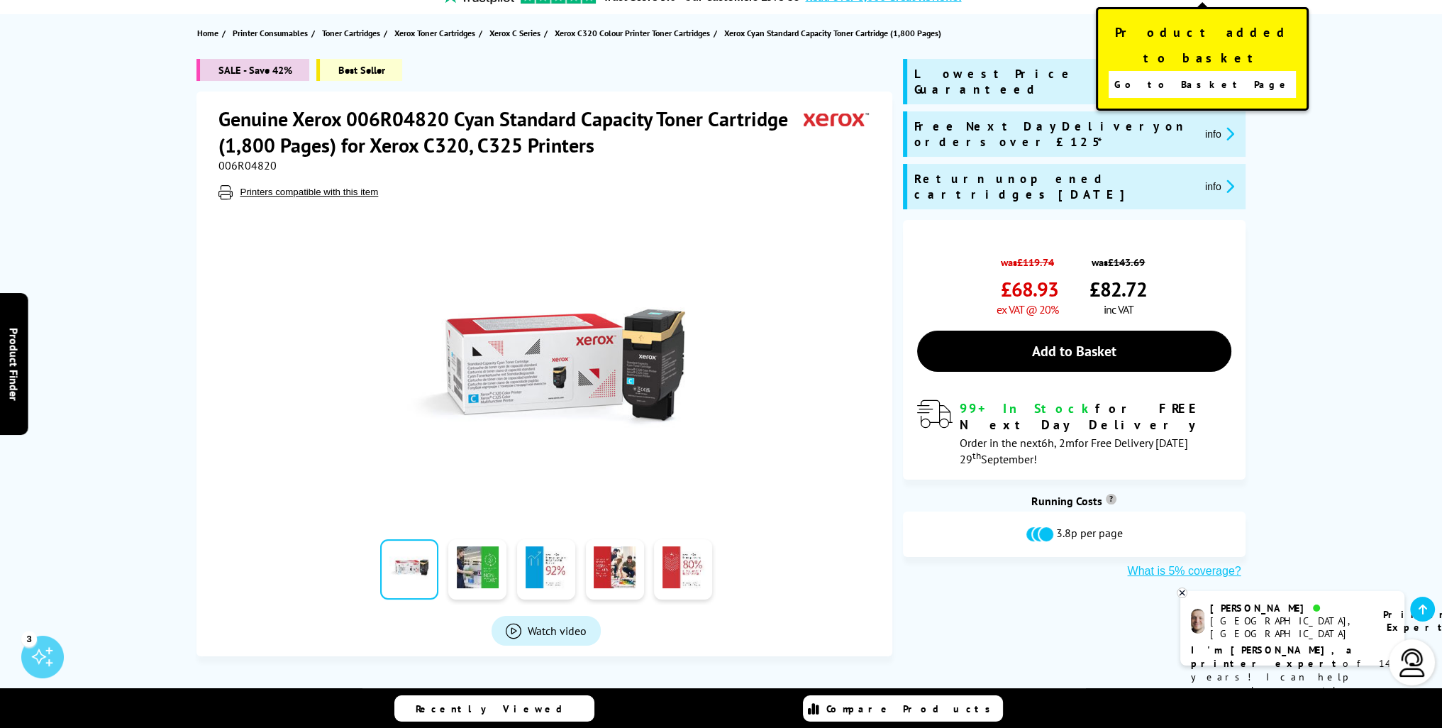  What do you see at coordinates (1202, 84) in the screenshot?
I see `span: Go to Basket Page` at bounding box center [1202, 84].